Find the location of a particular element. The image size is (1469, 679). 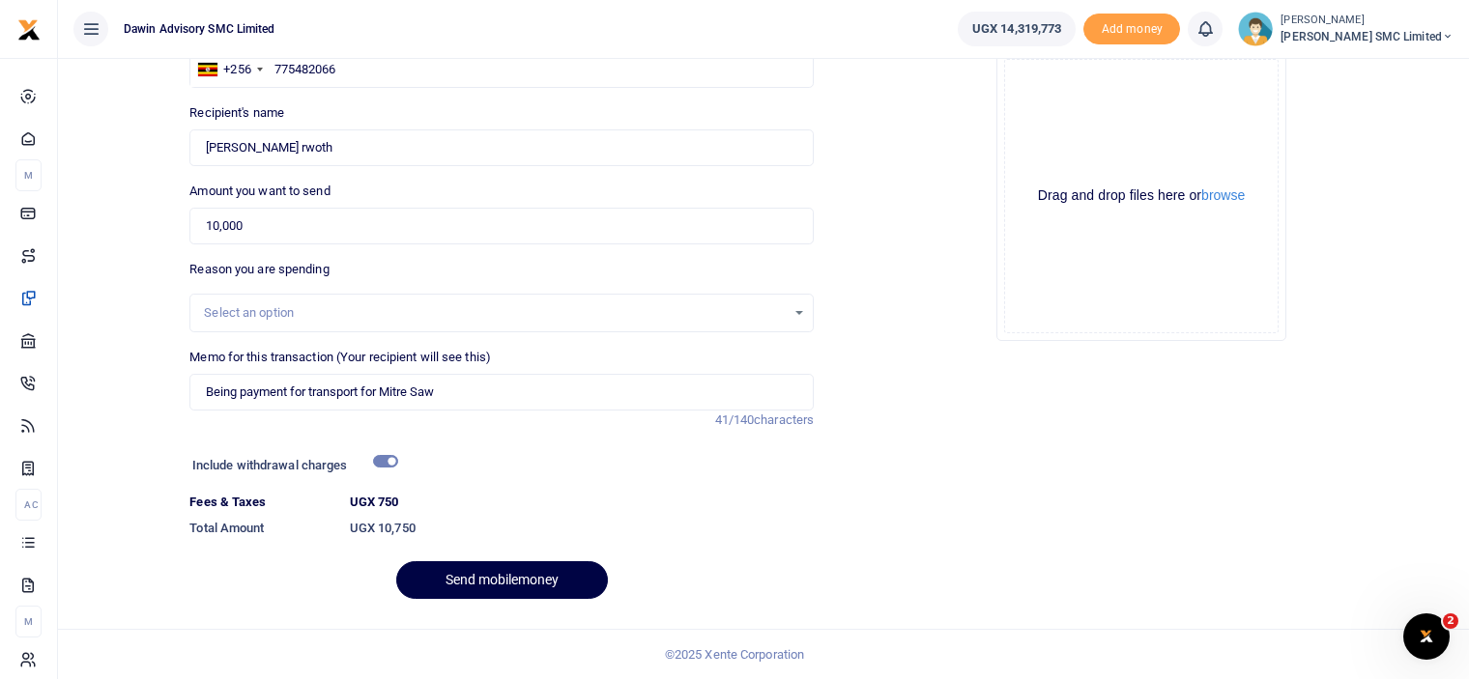

img: profile-user is located at coordinates (1255, 29).